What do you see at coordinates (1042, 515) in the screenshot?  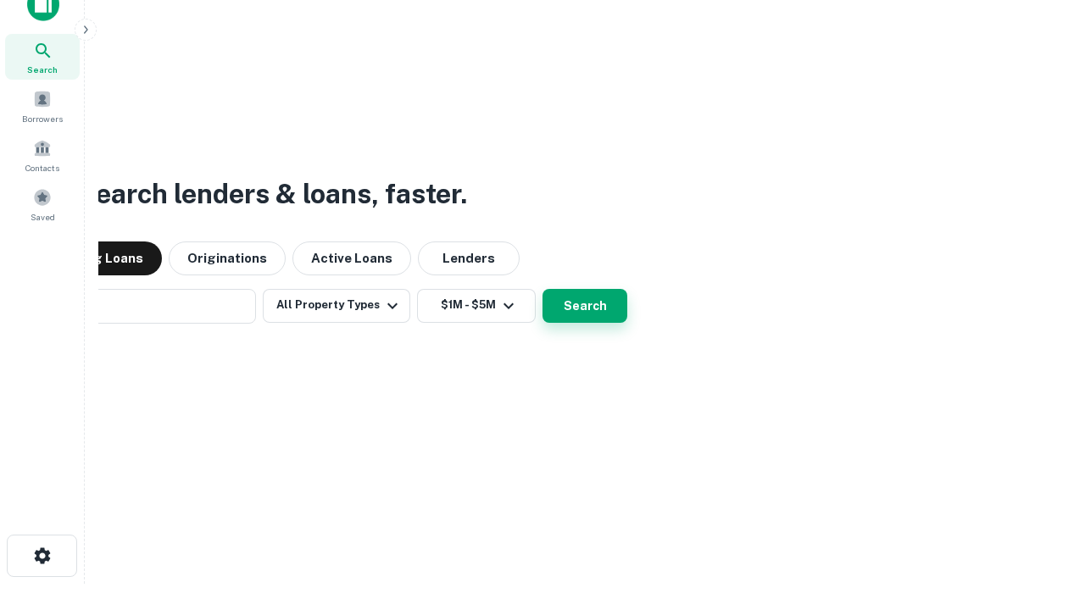 I see `div: Chat Widget` at bounding box center [1042, 515].